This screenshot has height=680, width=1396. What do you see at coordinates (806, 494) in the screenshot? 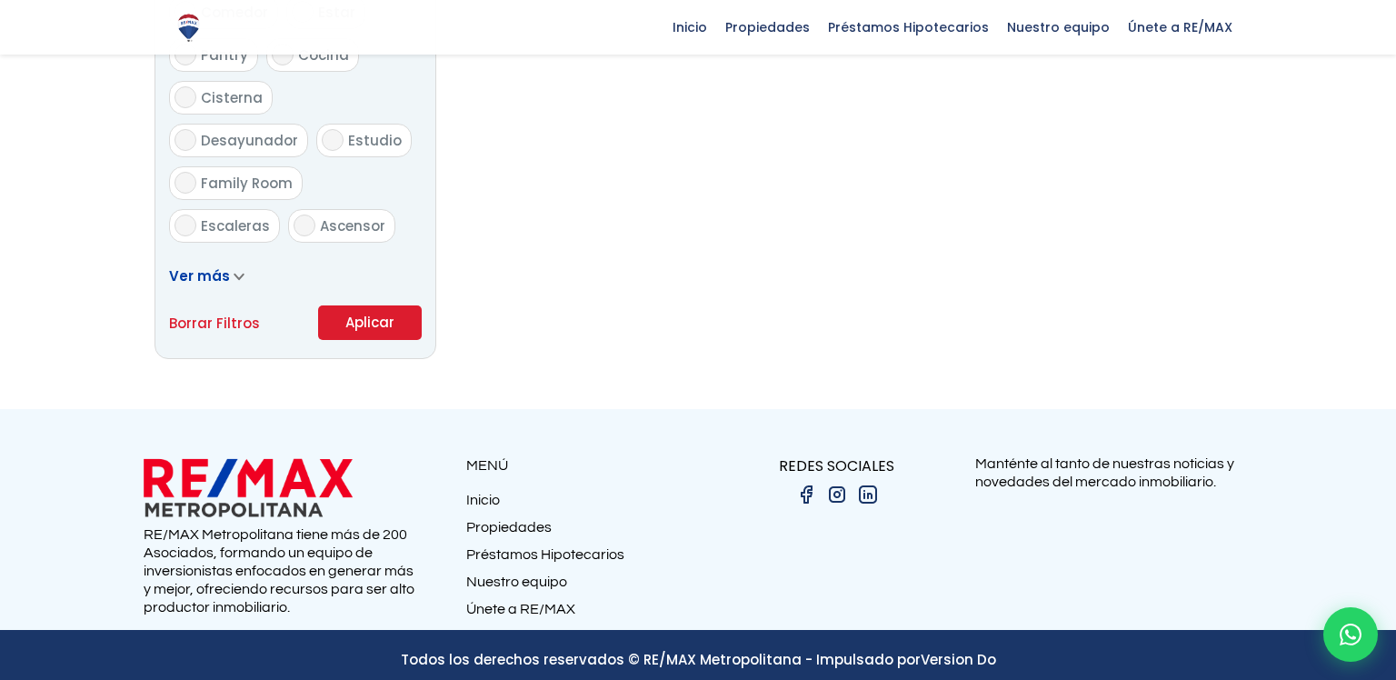
I see `img: facebook.png` at bounding box center [806, 494].